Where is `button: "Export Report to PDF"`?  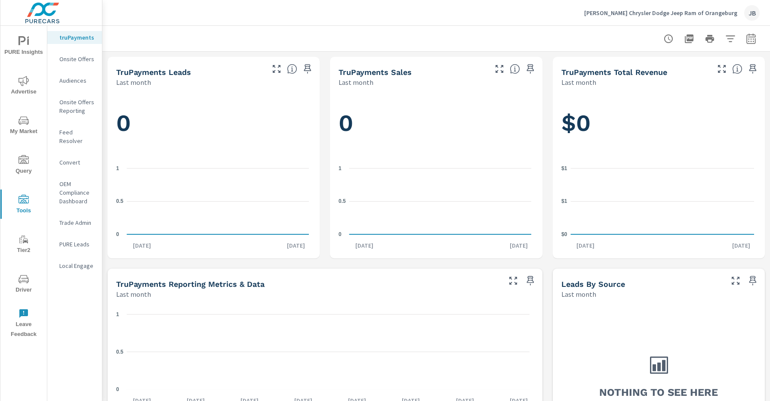
button: "Export Report to PDF" is located at coordinates (689, 39).